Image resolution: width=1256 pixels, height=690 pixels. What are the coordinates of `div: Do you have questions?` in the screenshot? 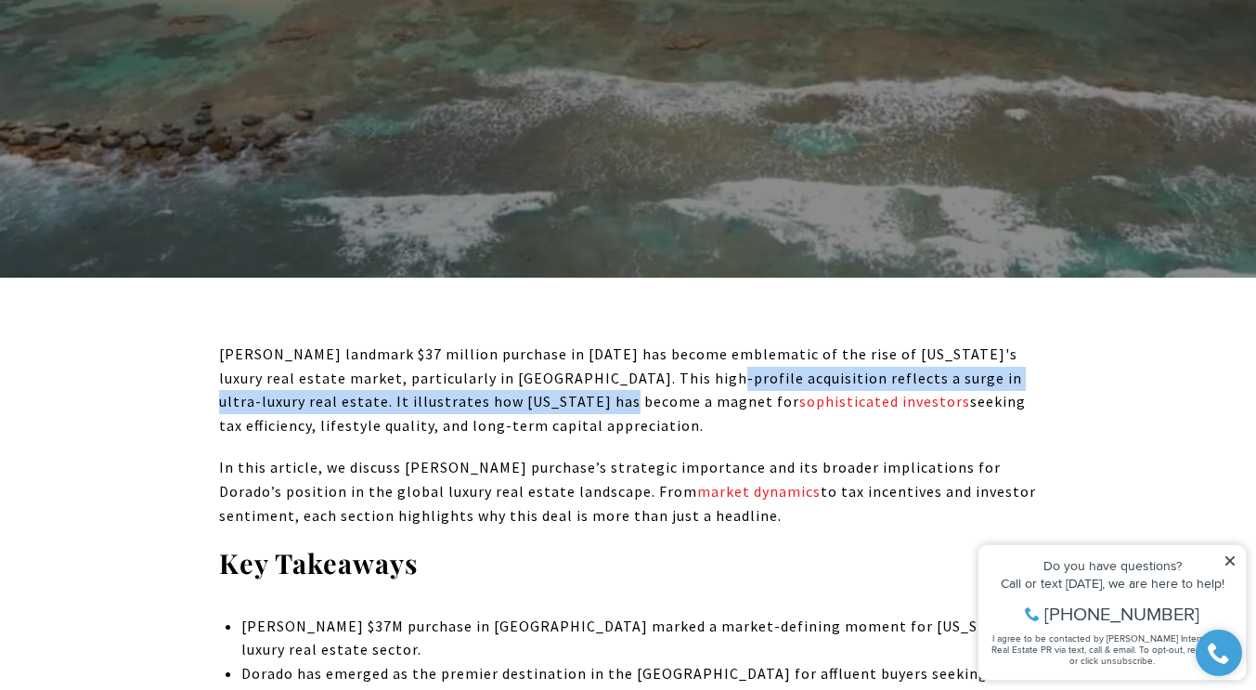 It's located at (144, 48).